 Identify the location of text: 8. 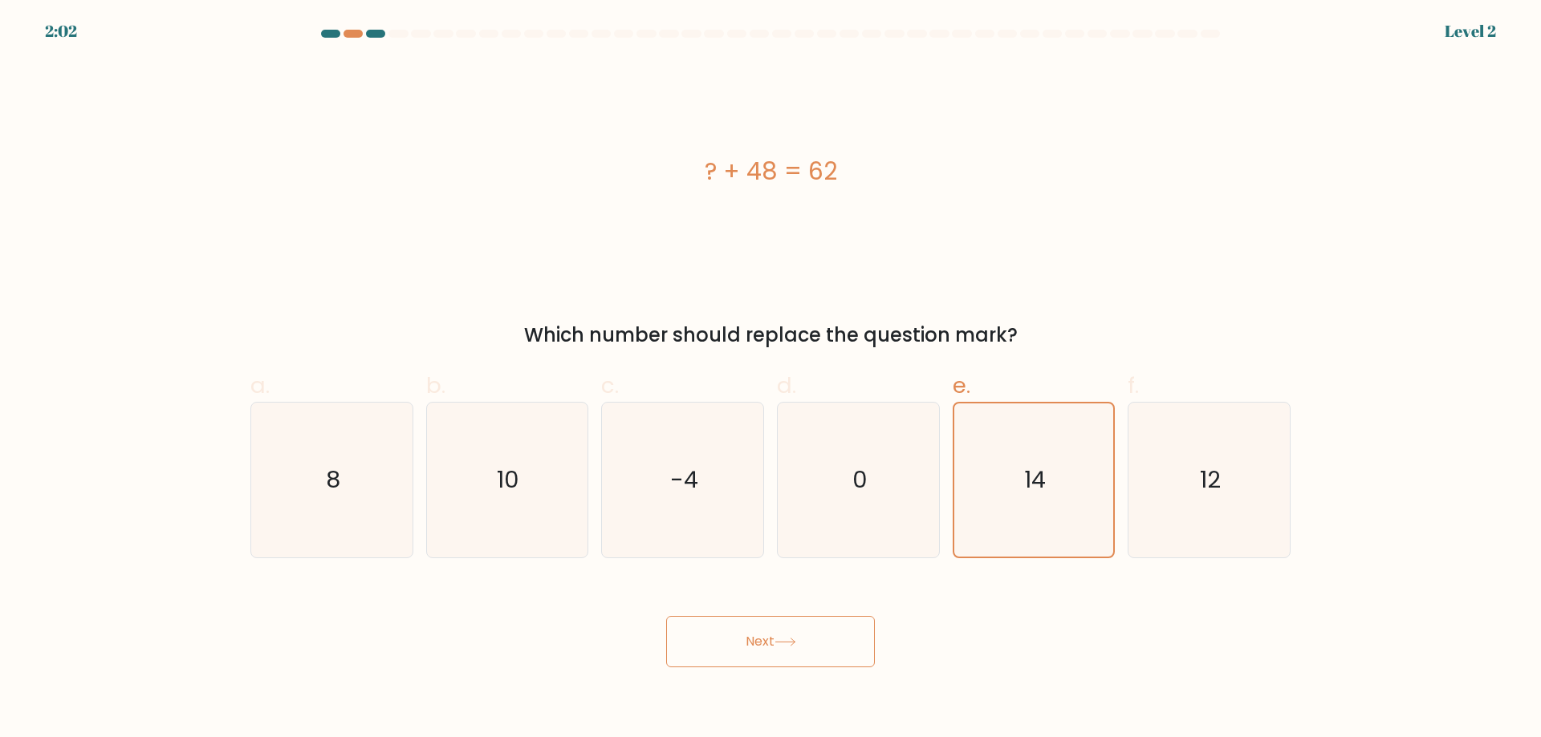
(333, 480).